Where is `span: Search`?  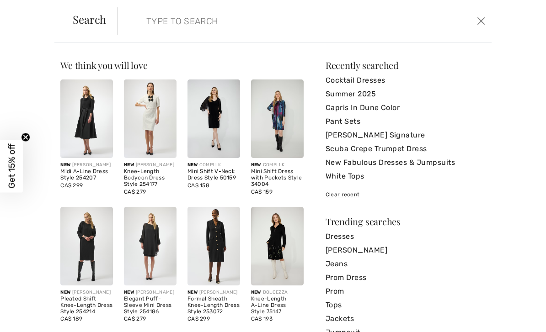 span: Search is located at coordinates (89, 19).